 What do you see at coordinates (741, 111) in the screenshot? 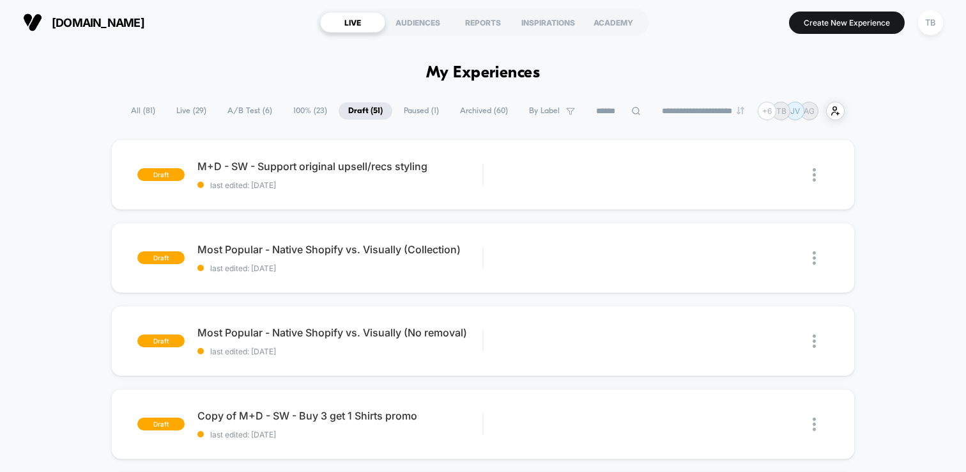
I see `img: end` at bounding box center [741, 111].